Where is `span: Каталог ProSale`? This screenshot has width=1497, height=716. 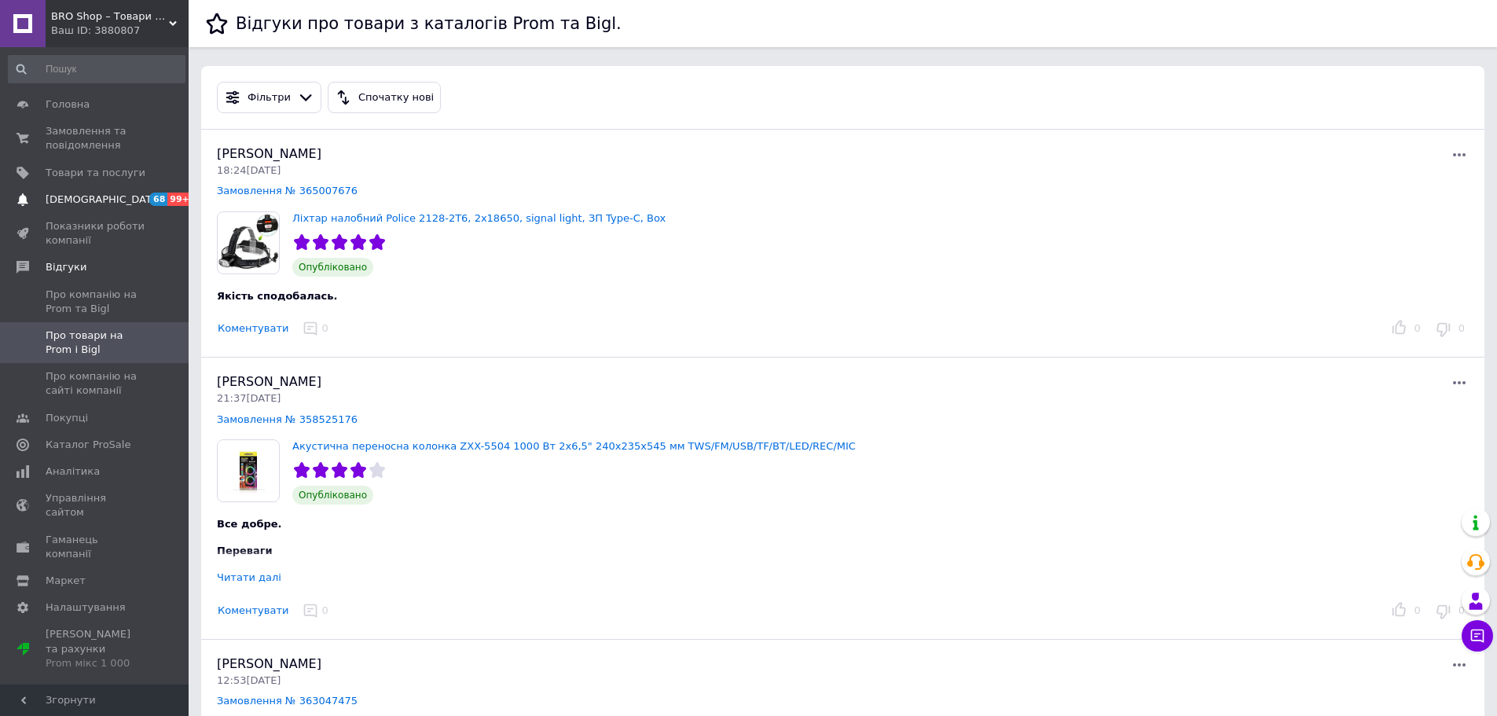
span: Каталог ProSale is located at coordinates (88, 445).